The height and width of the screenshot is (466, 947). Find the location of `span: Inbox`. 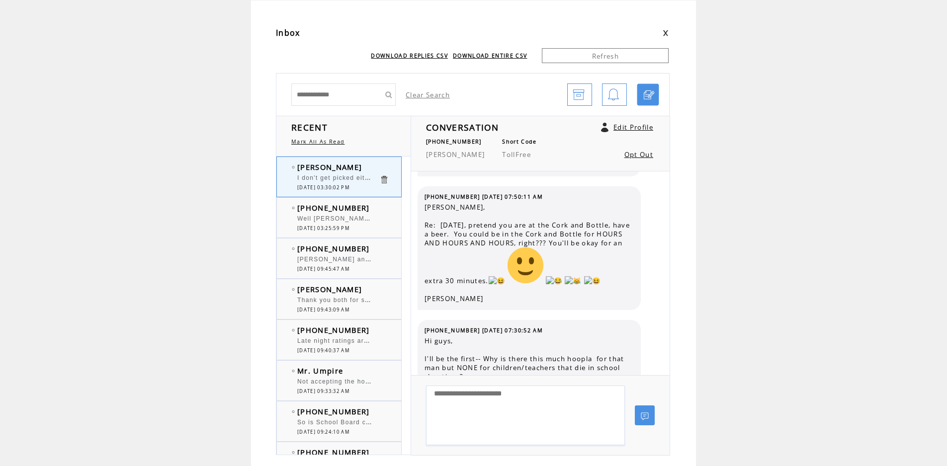

span: Inbox is located at coordinates (288, 33).